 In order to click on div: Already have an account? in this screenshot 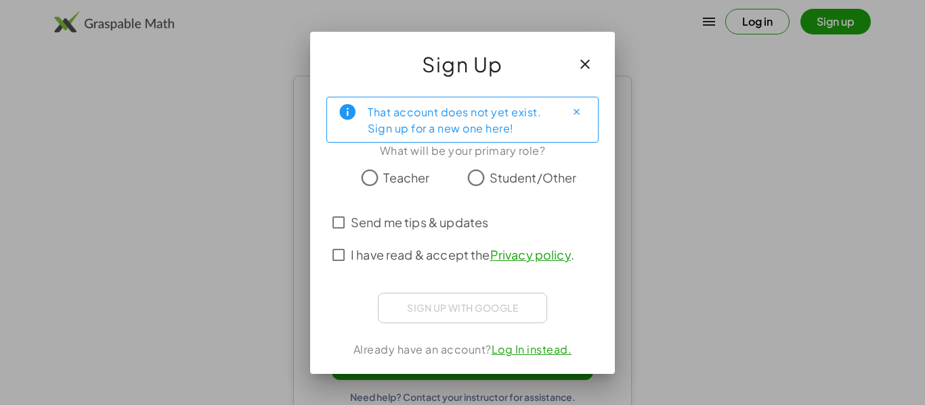, I will do `click(462, 350)`.